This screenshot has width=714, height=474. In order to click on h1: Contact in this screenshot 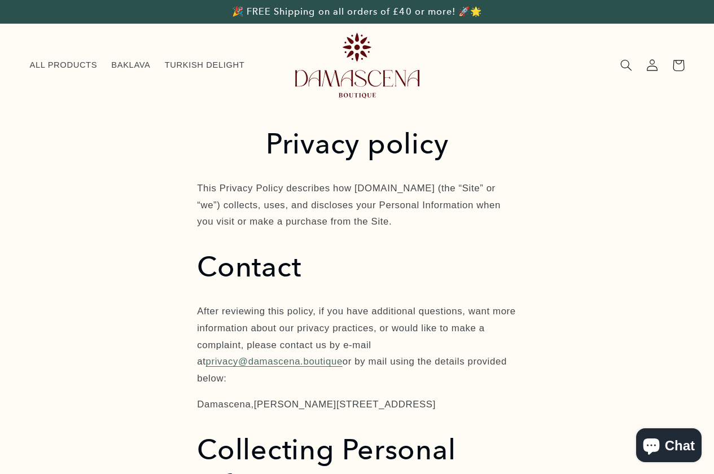, I will do `click(357, 267)`.